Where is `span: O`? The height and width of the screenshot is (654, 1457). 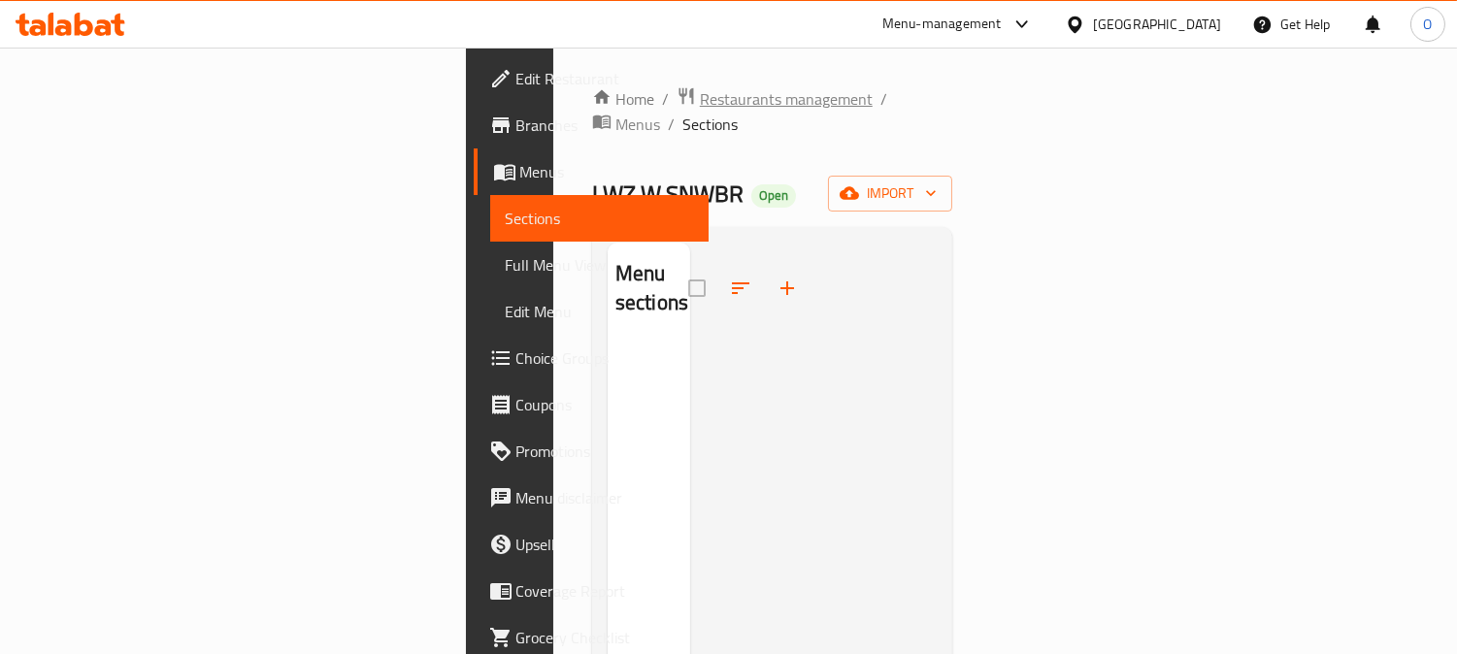 span: O is located at coordinates (1427, 24).